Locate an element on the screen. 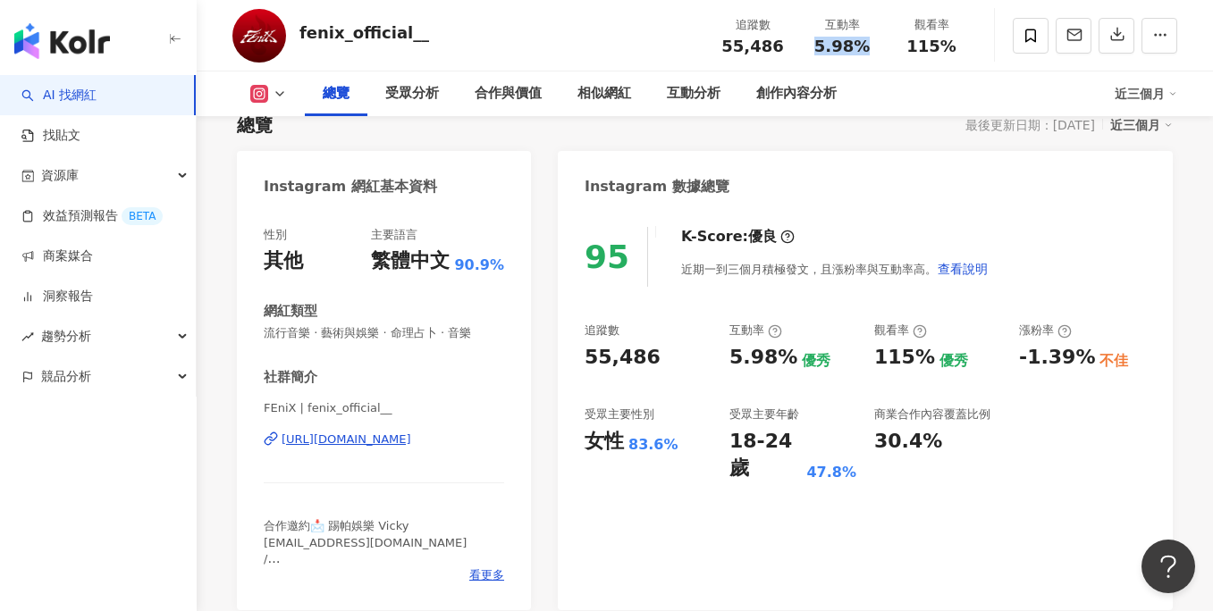 This screenshot has width=1213, height=611. div: Instagram 數據總覽 is located at coordinates (657, 187).